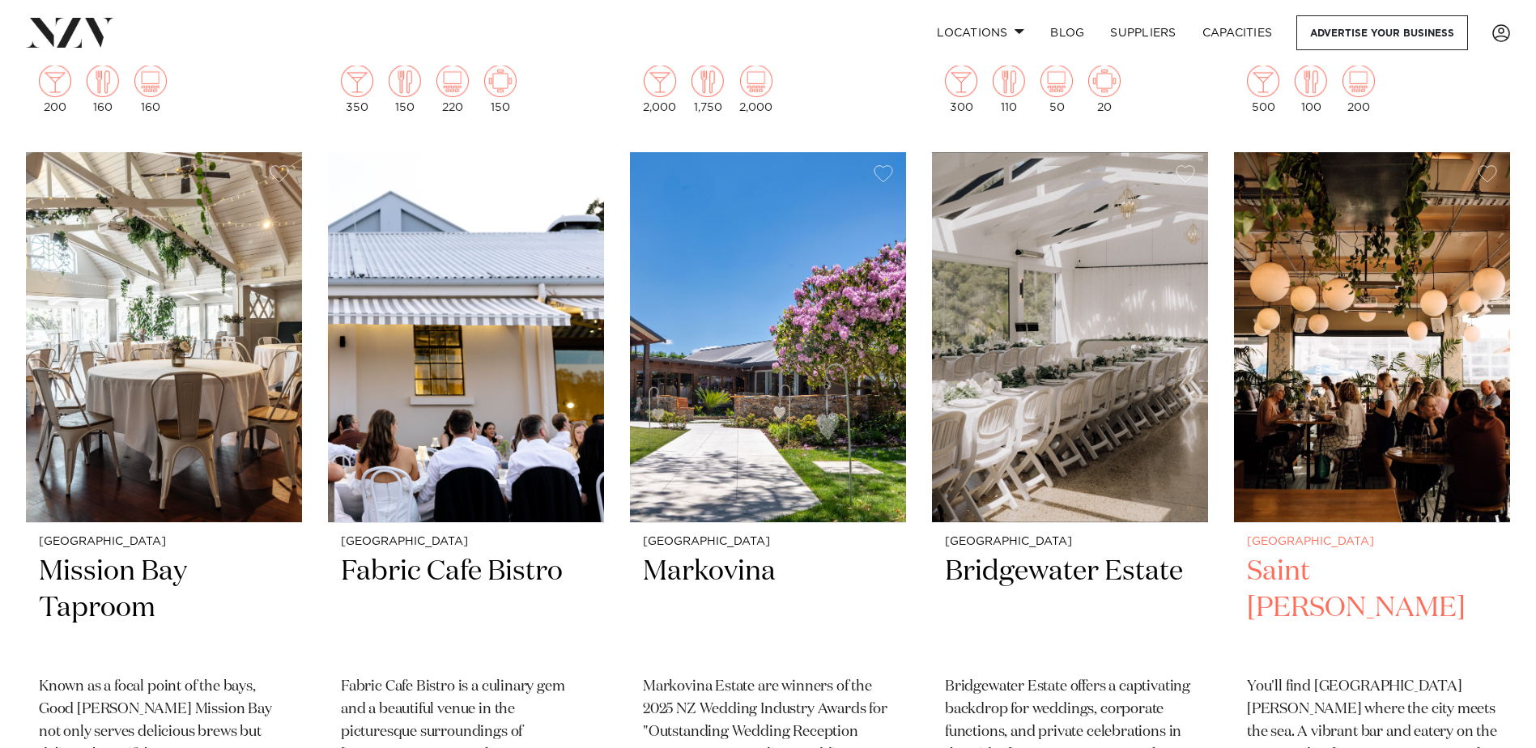 The height and width of the screenshot is (748, 1536). I want to click on div: 220, so click(453, 89).